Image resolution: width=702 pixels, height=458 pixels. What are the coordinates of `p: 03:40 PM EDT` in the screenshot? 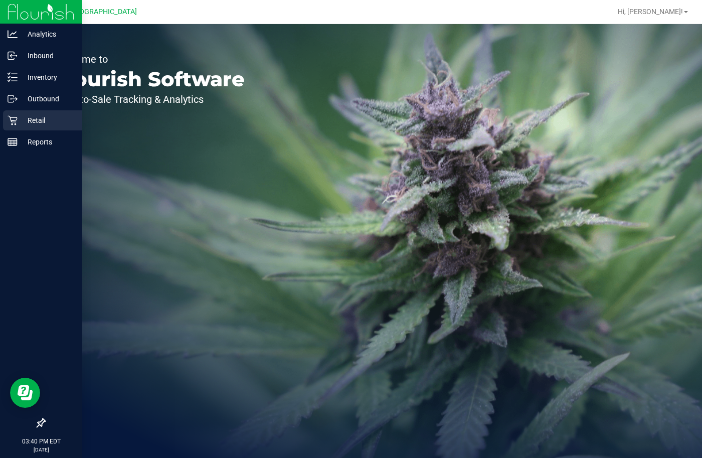 It's located at (41, 442).